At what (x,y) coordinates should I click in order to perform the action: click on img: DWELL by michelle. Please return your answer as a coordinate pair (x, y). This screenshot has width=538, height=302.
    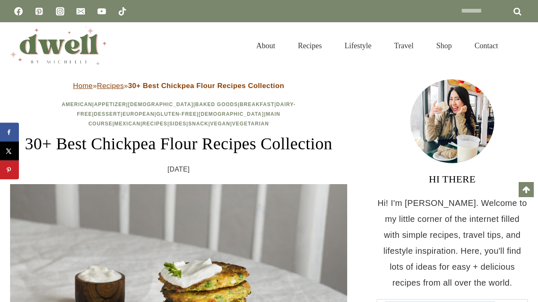
    Looking at the image, I should click on (58, 46).